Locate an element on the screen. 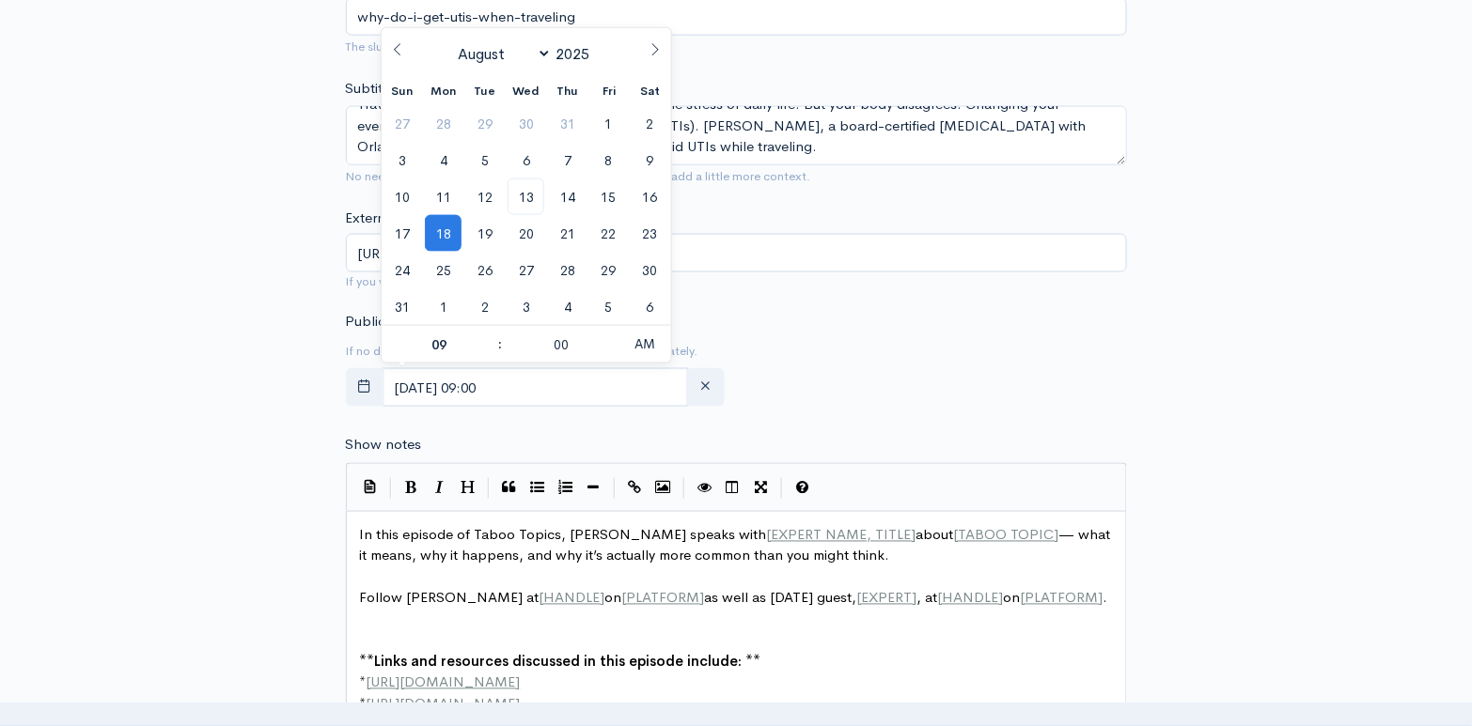 The image size is (1472, 726). span: August 24, 2025 is located at coordinates (401, 270).